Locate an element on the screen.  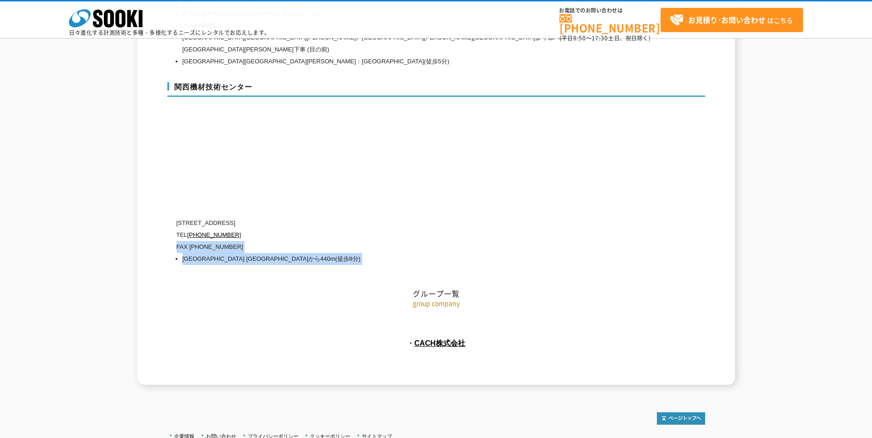
span: 8:50 is located at coordinates (580, 38).